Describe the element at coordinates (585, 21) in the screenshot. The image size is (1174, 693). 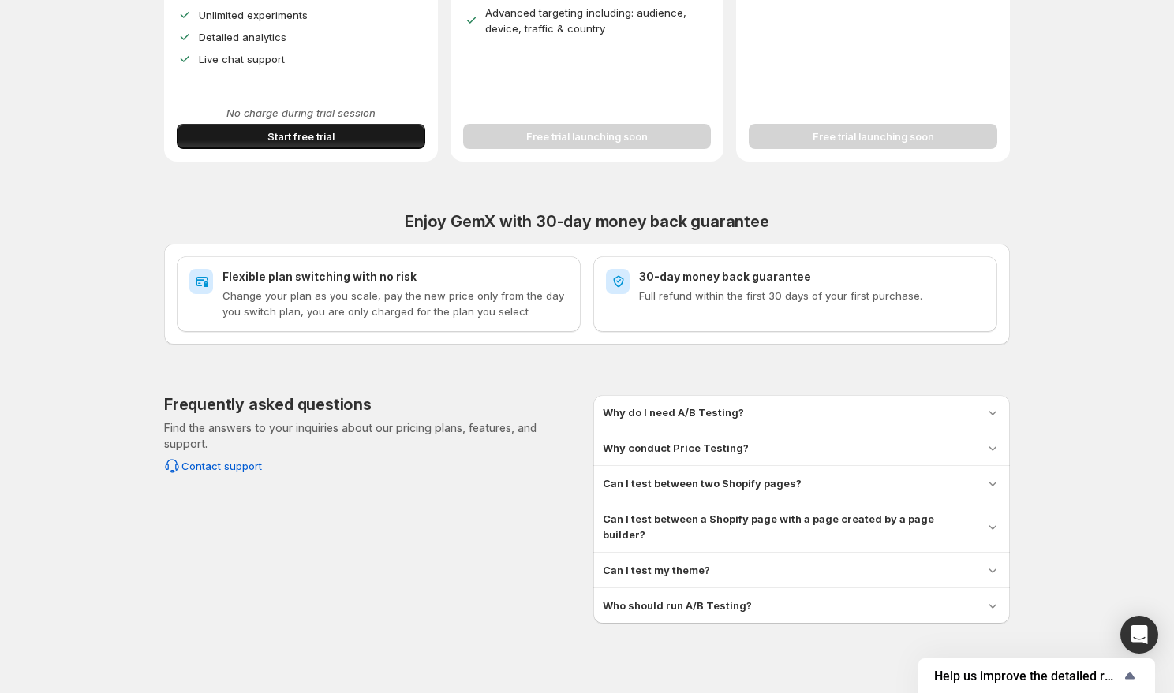
I see `span: Advanced targeting including: audience, device, traffic & country` at that location.